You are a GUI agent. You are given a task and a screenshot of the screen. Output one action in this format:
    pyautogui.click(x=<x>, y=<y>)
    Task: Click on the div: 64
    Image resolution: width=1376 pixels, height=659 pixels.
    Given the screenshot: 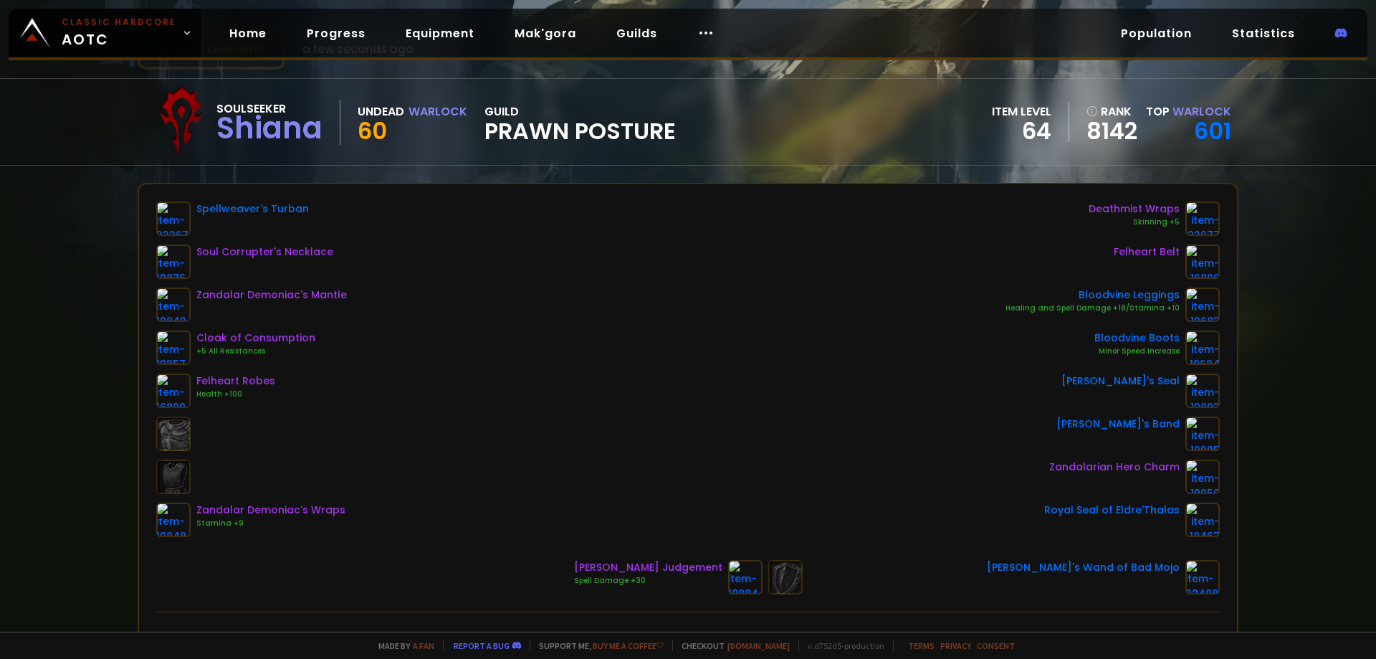 What is the action you would take?
    pyautogui.click(x=1022, y=131)
    